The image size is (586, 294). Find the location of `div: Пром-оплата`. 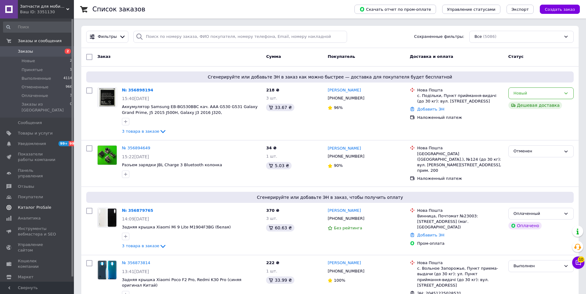

div: Пром-оплата is located at coordinates (461, 244).